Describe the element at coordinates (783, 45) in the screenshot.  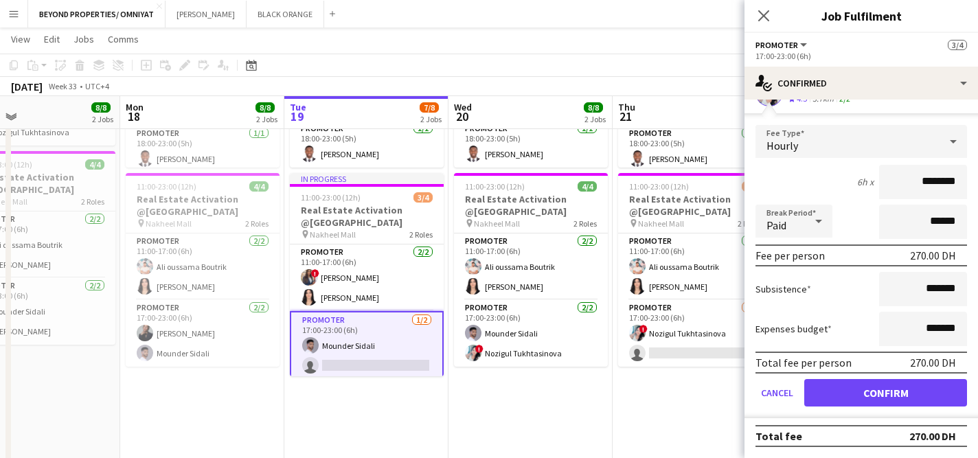
I see `button: Promoter` at that location.